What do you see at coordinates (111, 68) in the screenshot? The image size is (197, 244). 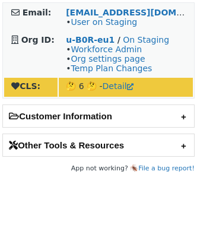 I see `a: Temp Plan Changes` at bounding box center [111, 68].